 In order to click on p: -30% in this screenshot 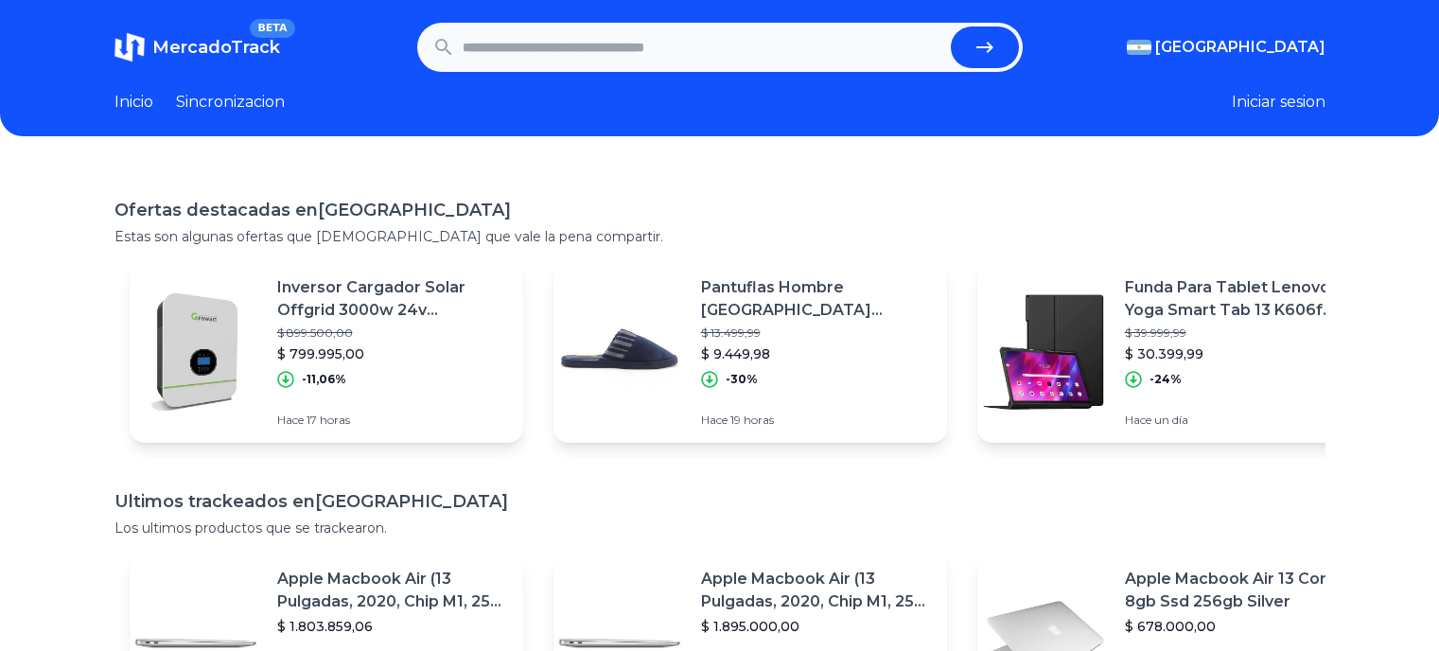, I will do `click(741, 379)`.